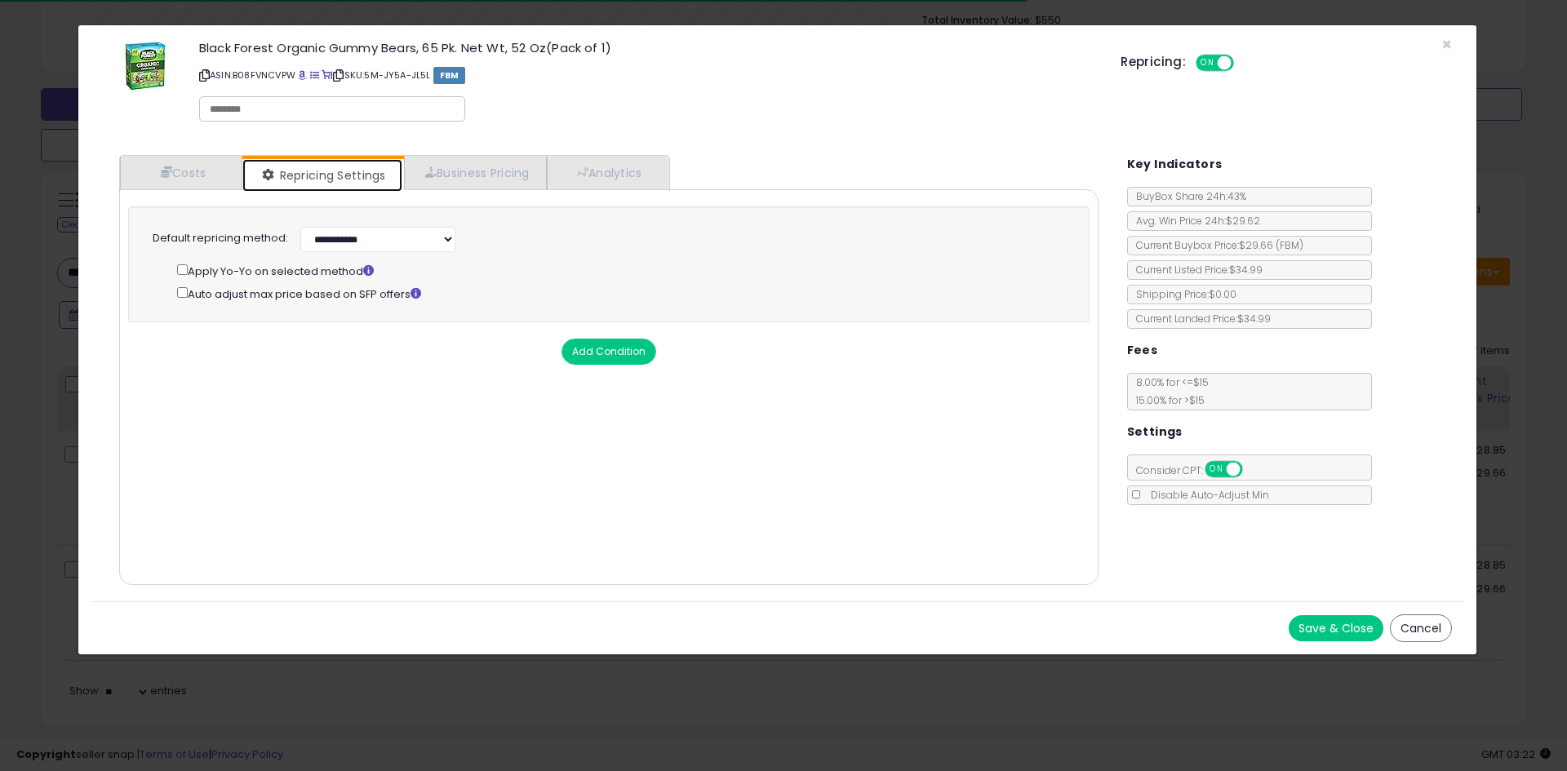  I want to click on span: Avg. Win Price 24h: $29.62, so click(1194, 220).